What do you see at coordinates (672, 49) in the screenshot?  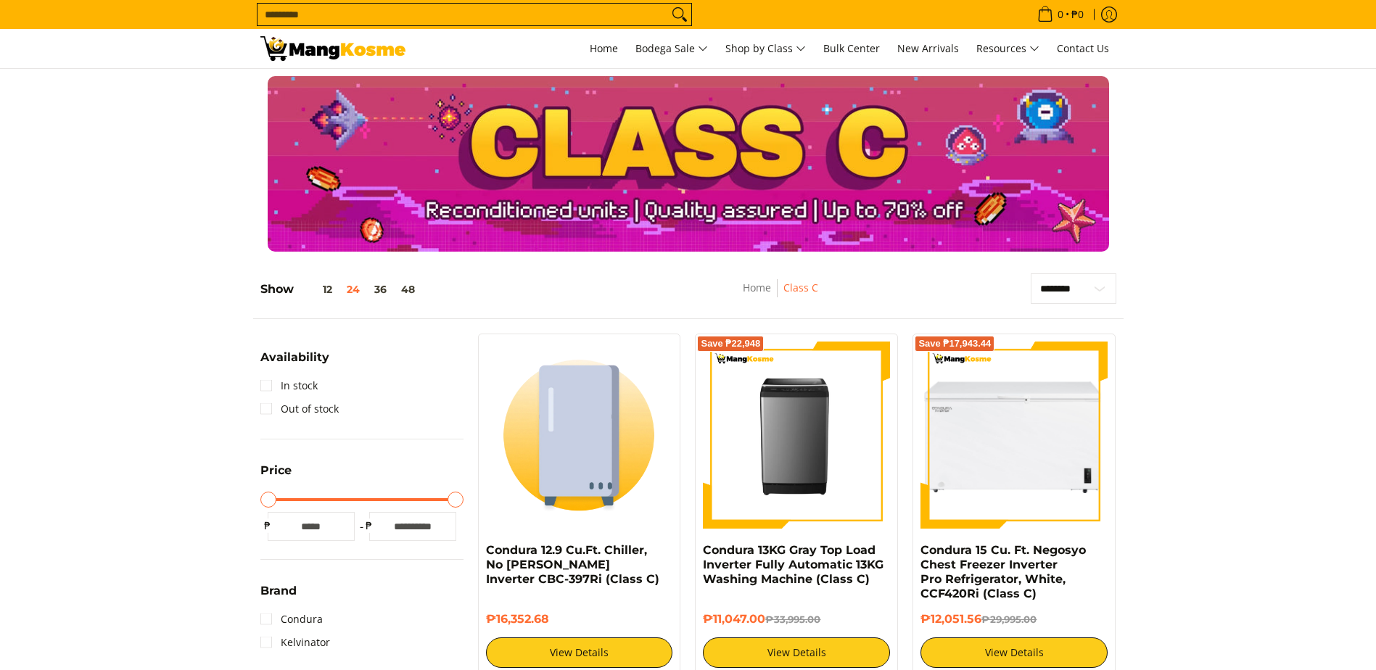 I see `a: Bodega Sale` at bounding box center [672, 49].